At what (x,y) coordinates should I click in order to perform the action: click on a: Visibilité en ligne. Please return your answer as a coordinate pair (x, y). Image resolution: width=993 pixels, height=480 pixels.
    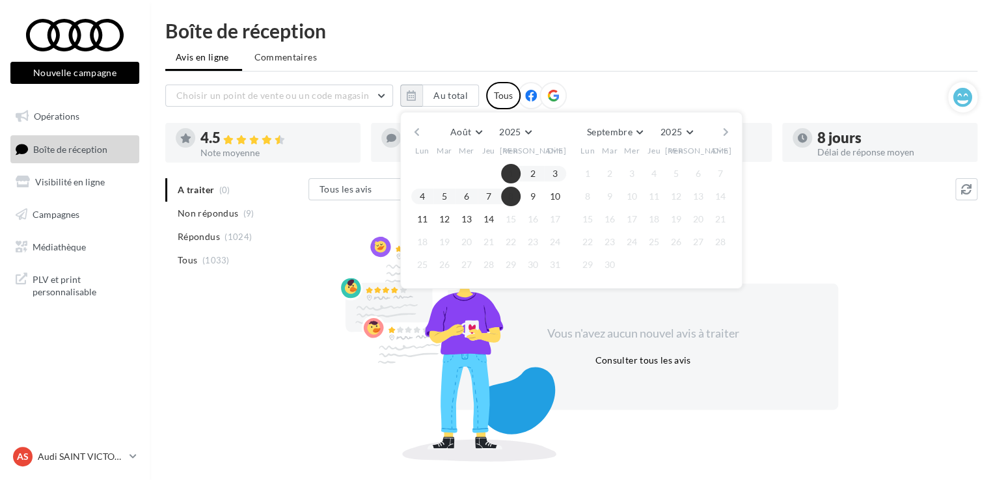
    Looking at the image, I should click on (75, 182).